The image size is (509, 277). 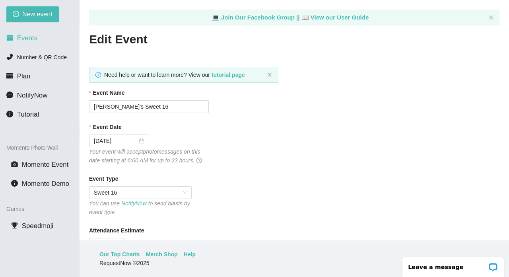 I want to click on a: laptop Join Our Facebook Group ||, so click(x=257, y=17).